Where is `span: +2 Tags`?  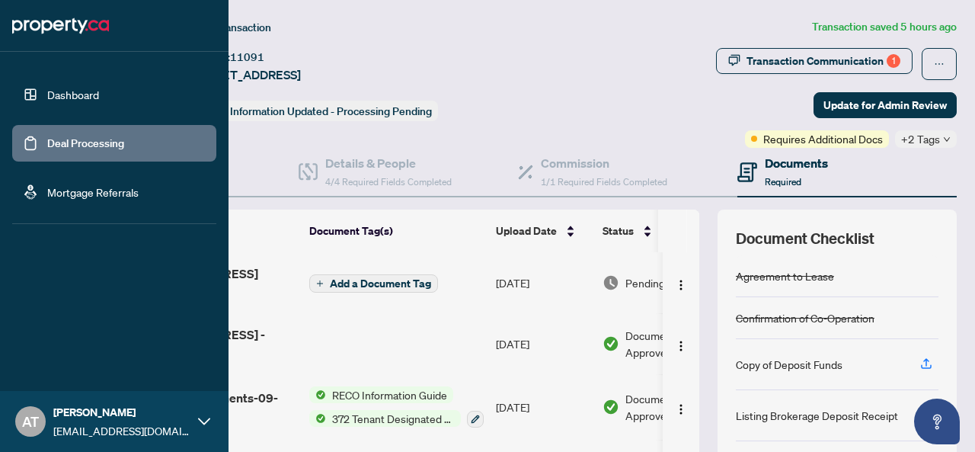
span: +2 Tags is located at coordinates (920, 139).